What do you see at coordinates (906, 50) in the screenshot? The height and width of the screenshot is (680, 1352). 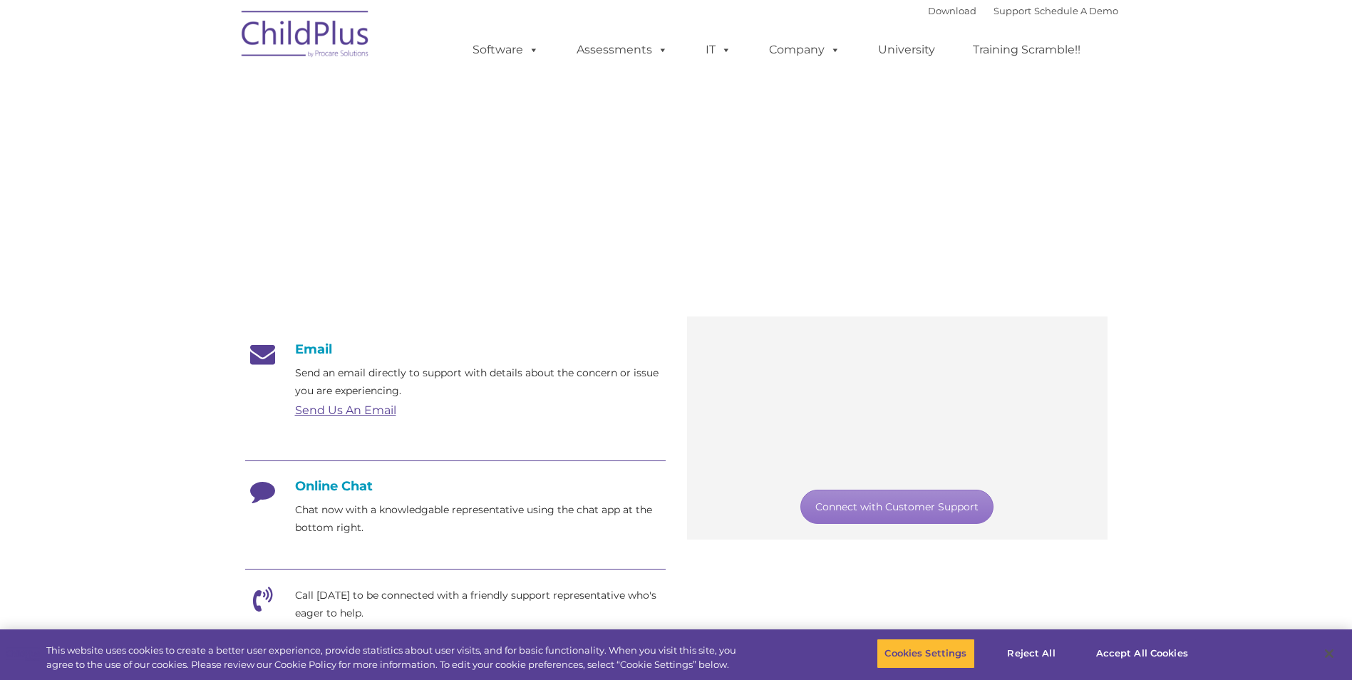 I see `a: University` at bounding box center [906, 50].